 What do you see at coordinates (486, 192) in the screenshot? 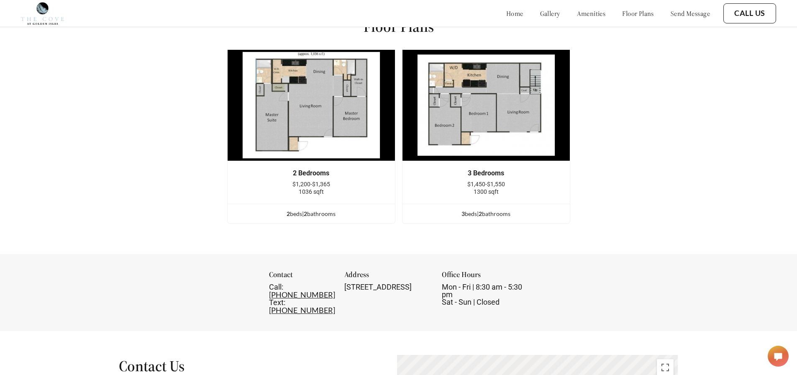
I see `span: 1300 sqft` at bounding box center [486, 192].